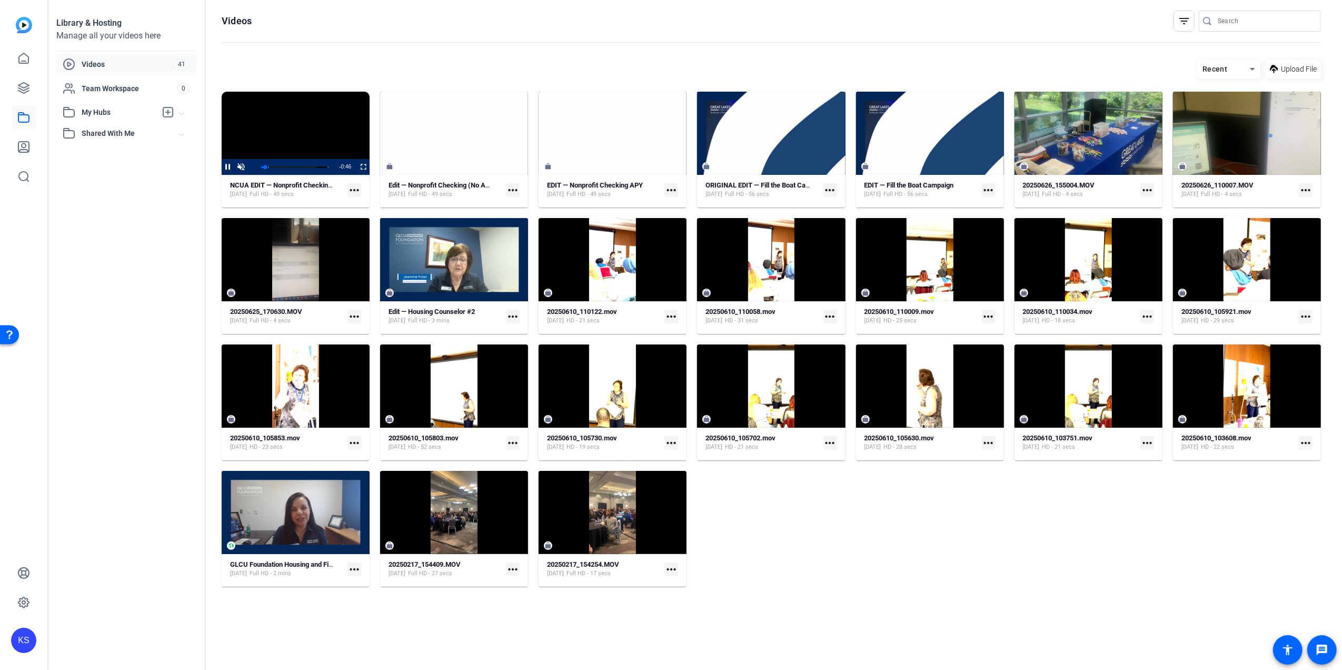  Describe the element at coordinates (767, 185) in the screenshot. I see `strong: ORIGINAL EDIT — Fill the Boat Campaign` at that location.